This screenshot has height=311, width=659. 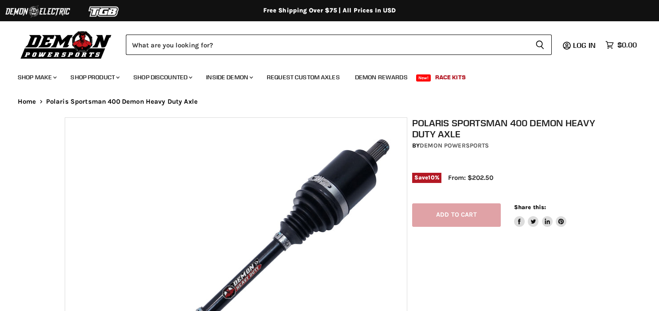 What do you see at coordinates (470, 178) in the screenshot?
I see `span: From: $202.50` at bounding box center [470, 178].